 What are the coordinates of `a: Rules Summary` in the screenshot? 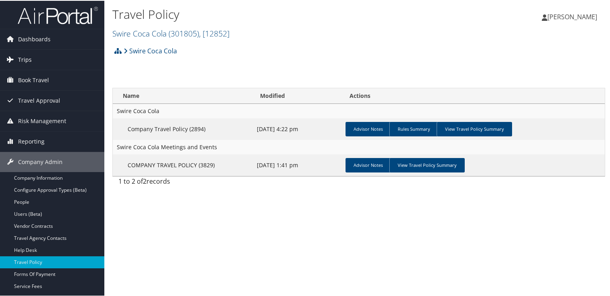 It's located at (414, 128).